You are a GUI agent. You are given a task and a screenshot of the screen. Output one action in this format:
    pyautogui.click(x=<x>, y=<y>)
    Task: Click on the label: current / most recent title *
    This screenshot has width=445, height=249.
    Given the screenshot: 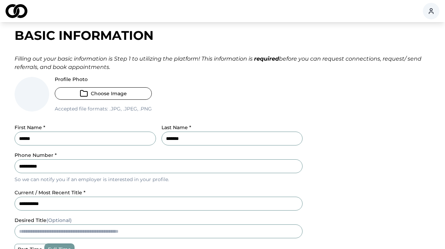 What is the action you would take?
    pyautogui.click(x=50, y=193)
    